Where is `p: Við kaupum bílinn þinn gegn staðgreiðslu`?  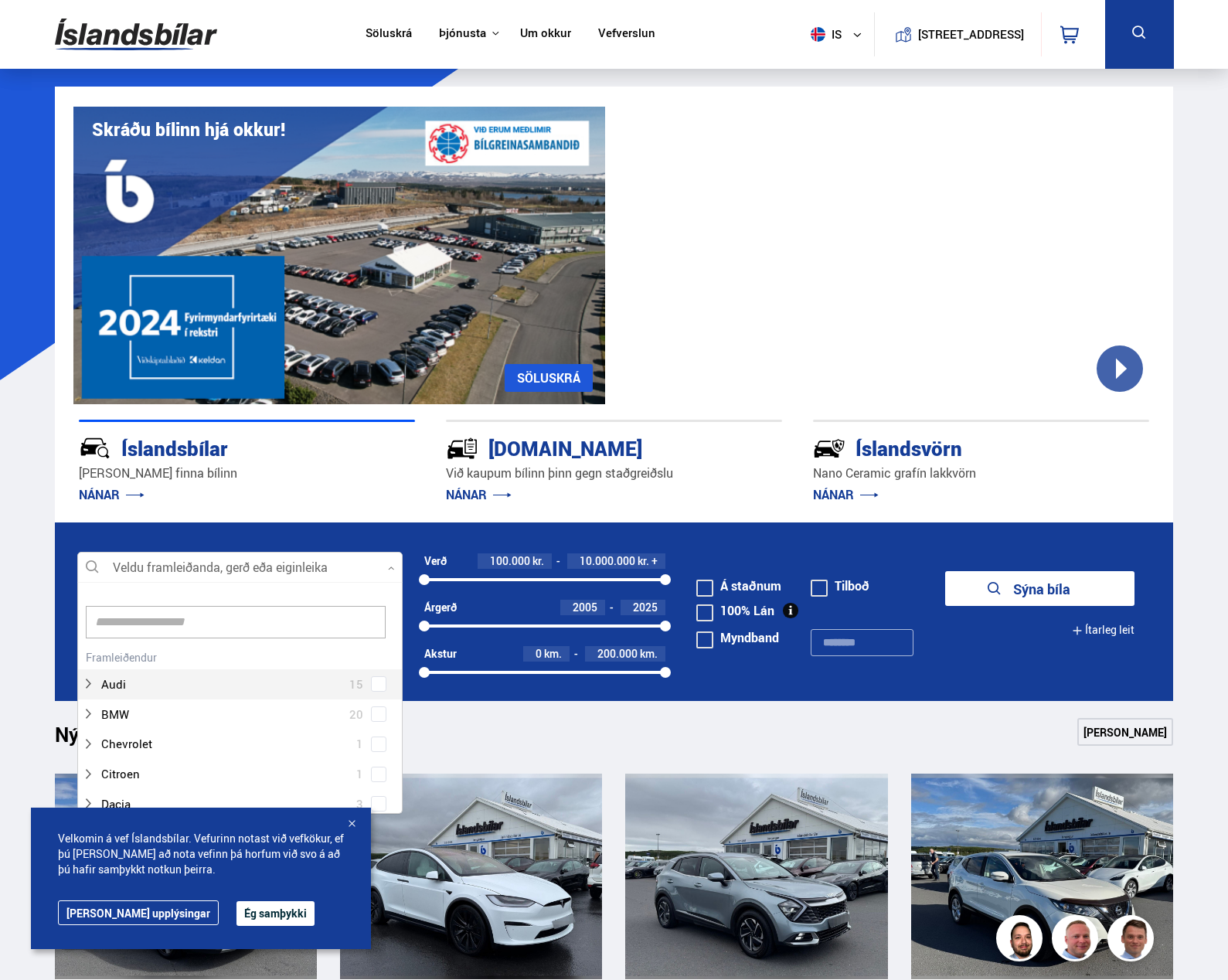
p: Við kaupum bílinn þinn gegn staðgreiðslu is located at coordinates (614, 473).